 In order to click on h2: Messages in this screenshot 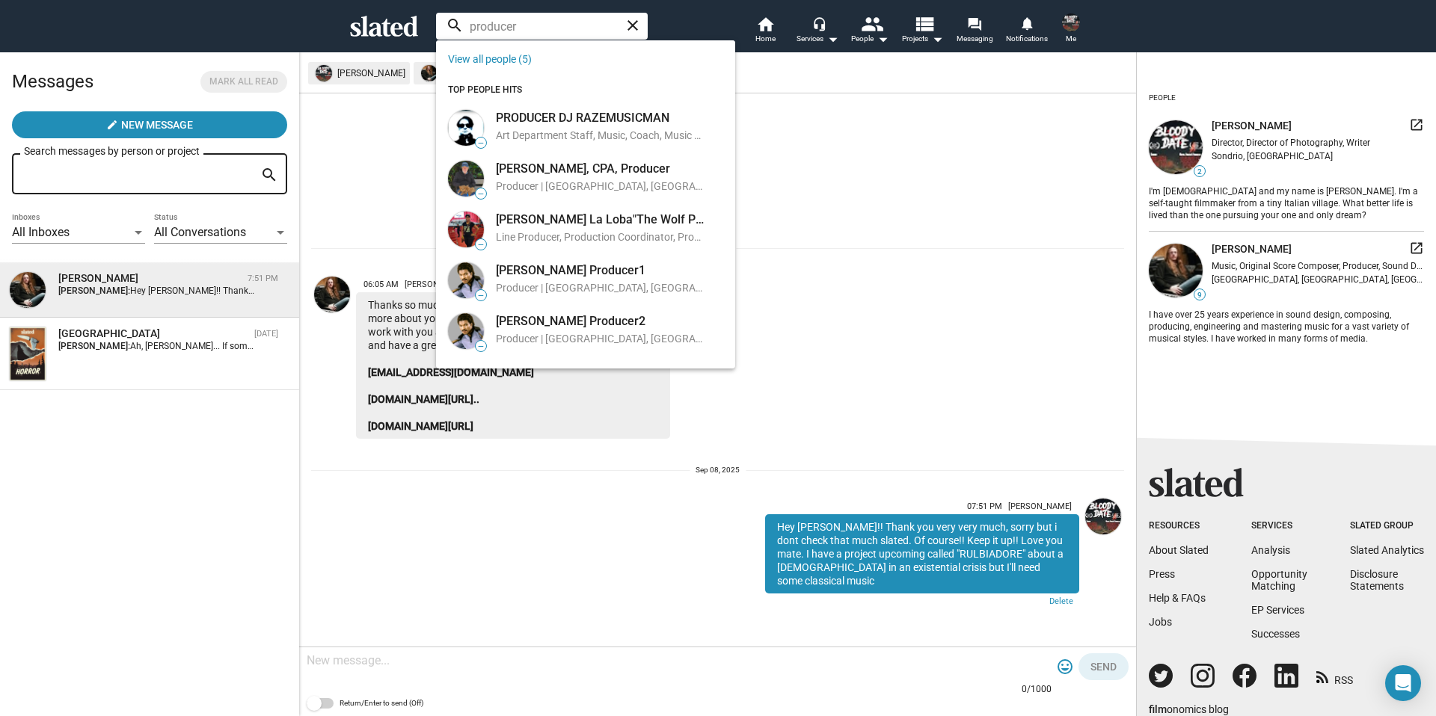, I will do `click(52, 82)`.